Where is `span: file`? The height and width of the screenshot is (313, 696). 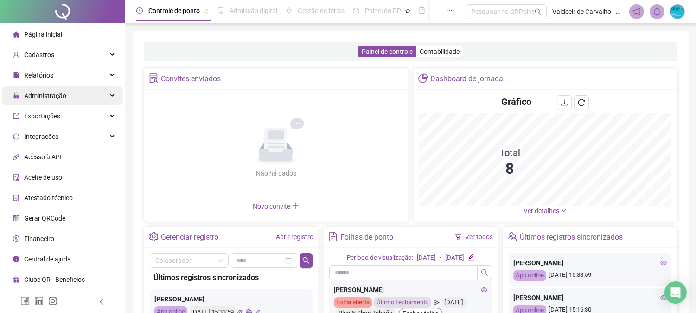
span: file is located at coordinates (16, 75).